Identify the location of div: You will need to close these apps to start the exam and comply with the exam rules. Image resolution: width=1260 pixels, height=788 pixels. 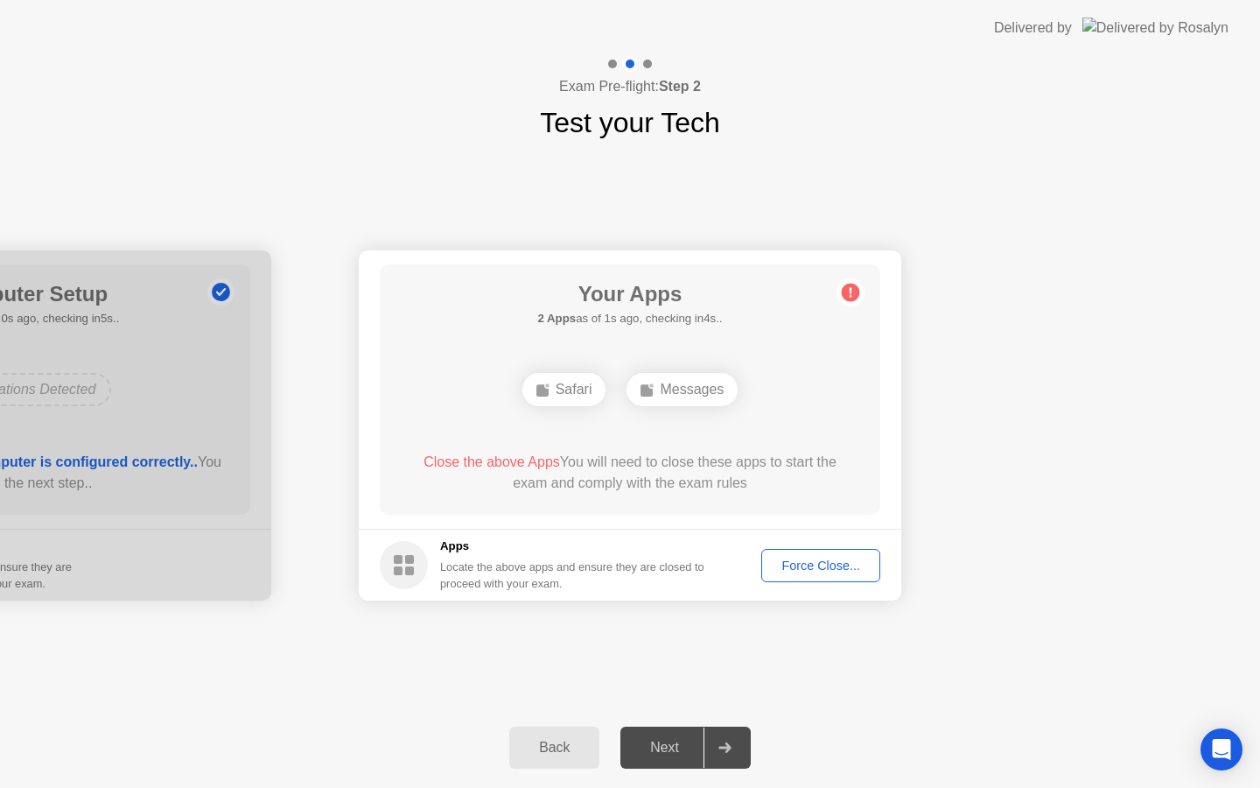
(630, 473).